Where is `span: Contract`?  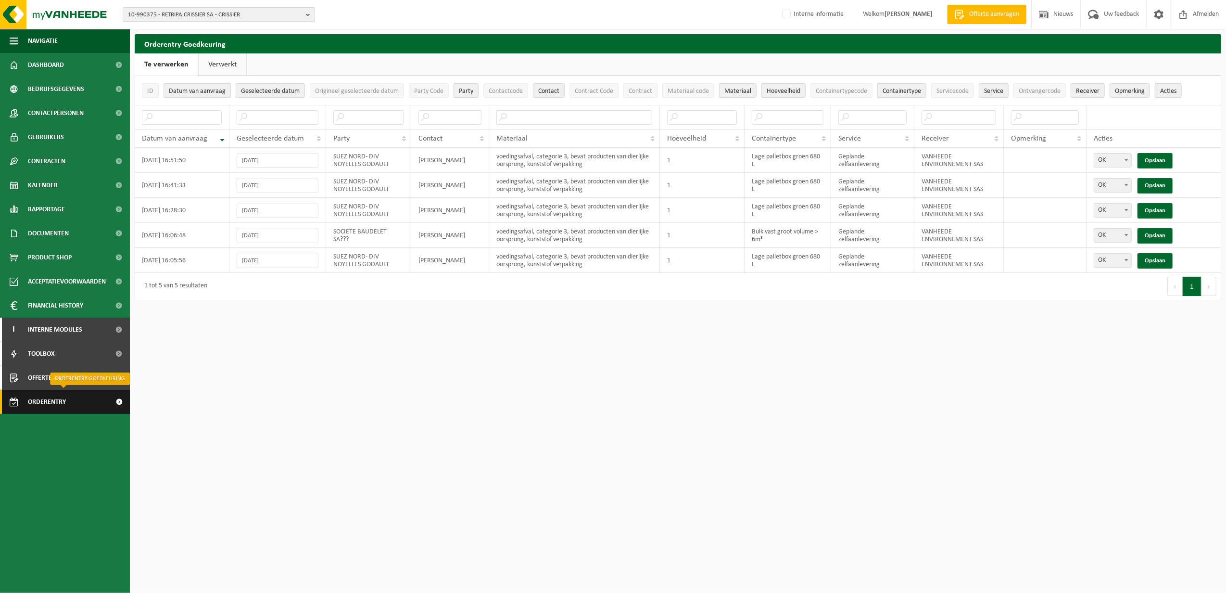 span: Contract is located at coordinates (640, 91).